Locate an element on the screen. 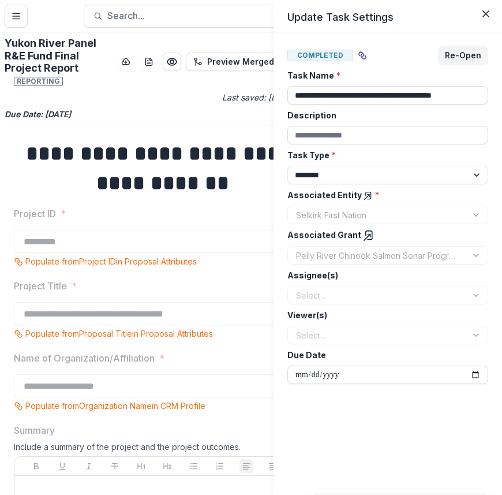 The height and width of the screenshot is (495, 502). label: Due Date is located at coordinates (384, 354).